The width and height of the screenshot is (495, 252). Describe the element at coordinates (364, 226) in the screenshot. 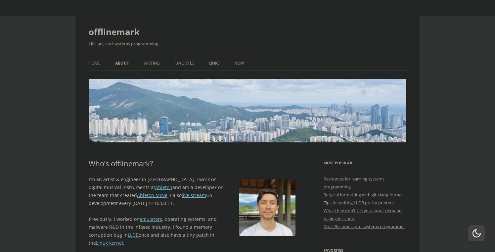

I see `a: Goal: Become a pro systems programmer` at that location.